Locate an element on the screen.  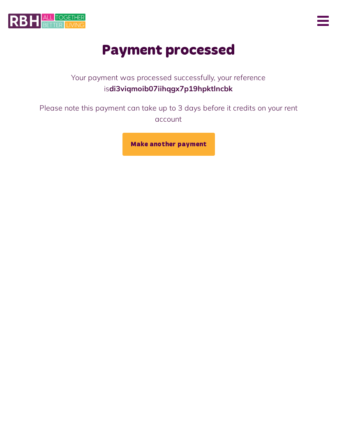
strong: di3viqmoib07iihqgx7p19hpktlncbk is located at coordinates (171, 88).